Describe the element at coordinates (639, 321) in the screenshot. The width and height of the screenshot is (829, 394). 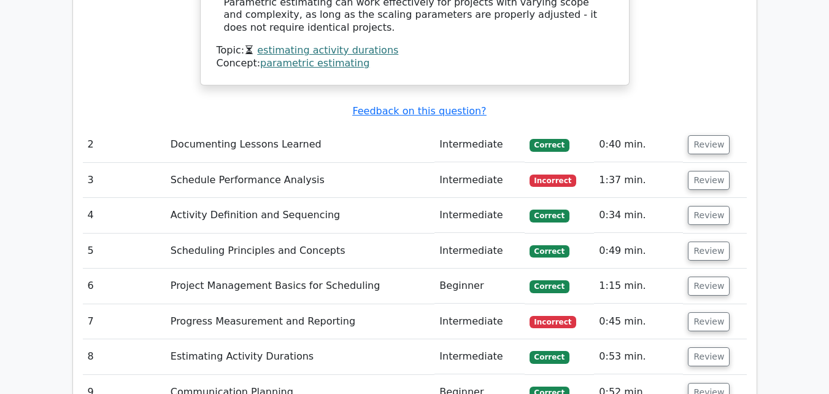
I see `td: 0:45 min.` at that location.